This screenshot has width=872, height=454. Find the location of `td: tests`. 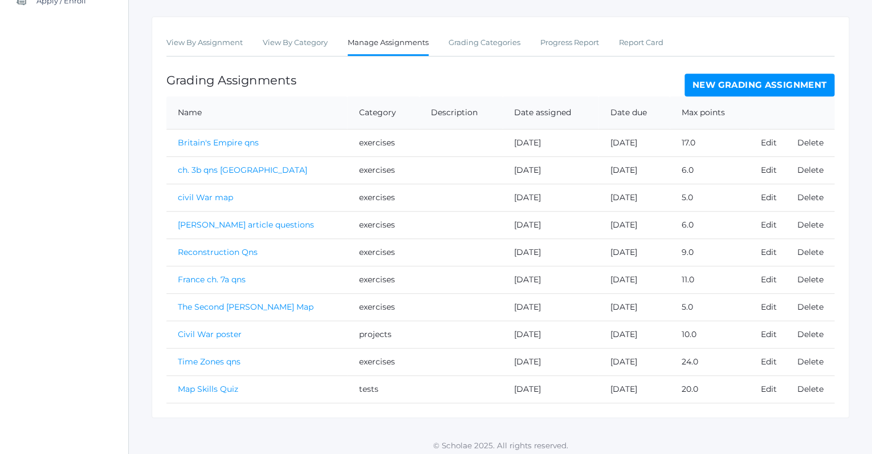

td: tests is located at coordinates (383, 389).